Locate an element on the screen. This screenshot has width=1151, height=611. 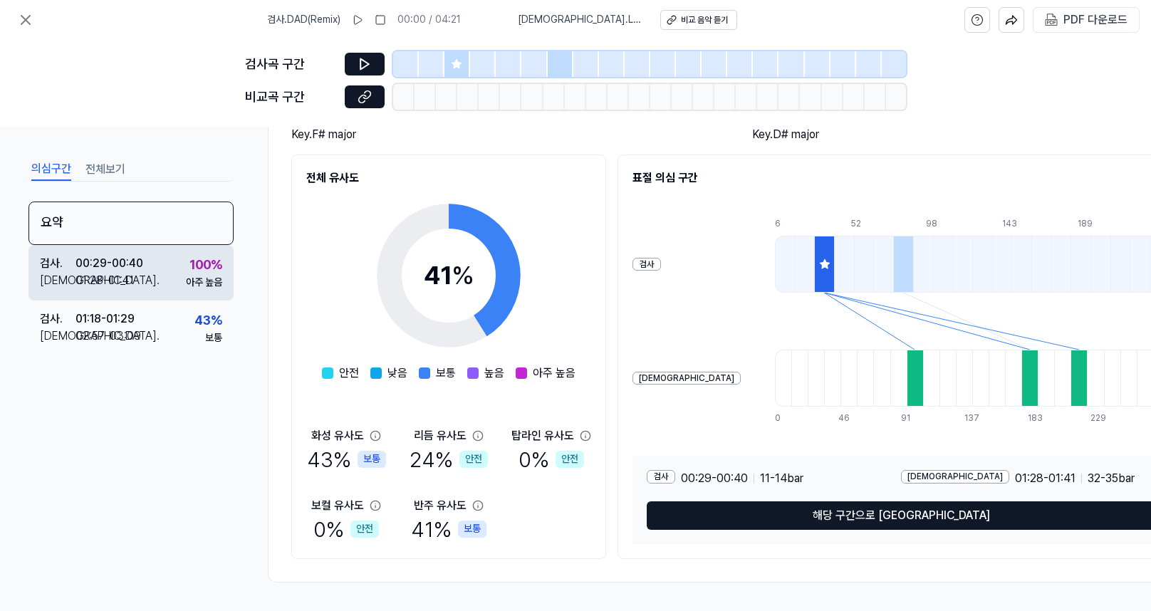
h2: 전체 유사도 is located at coordinates (449, 178).